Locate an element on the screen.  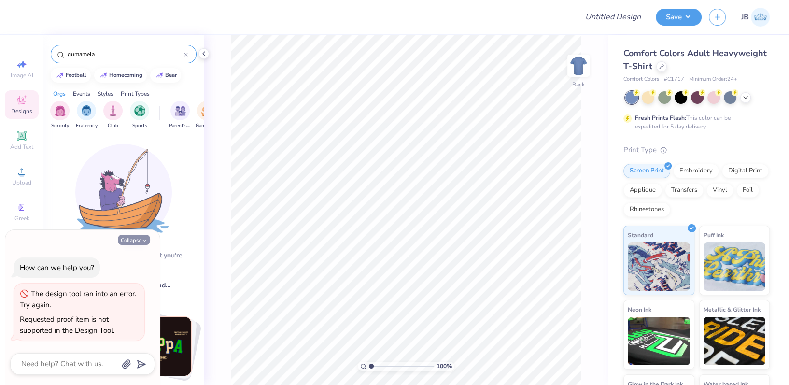
div: football is located at coordinates (76, 75).